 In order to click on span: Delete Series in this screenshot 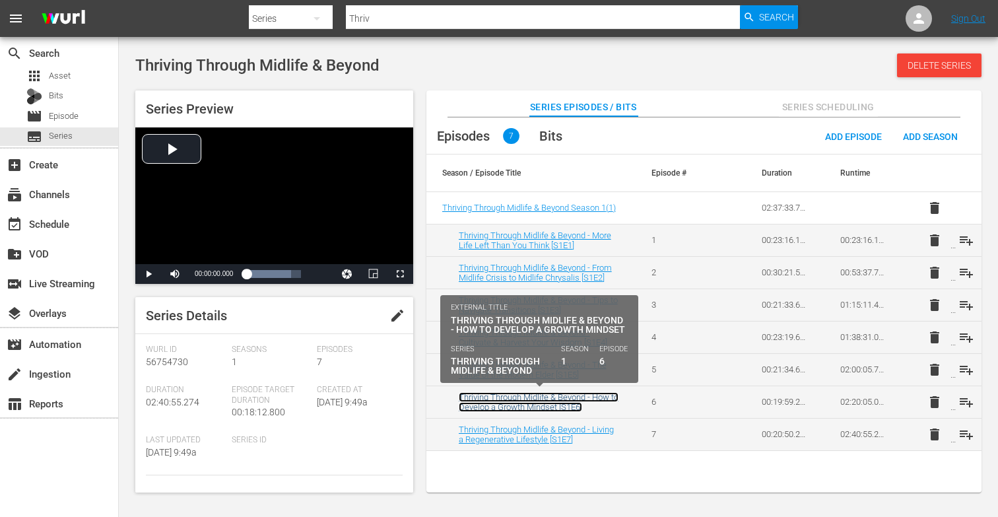, I will do `click(940, 65)`.